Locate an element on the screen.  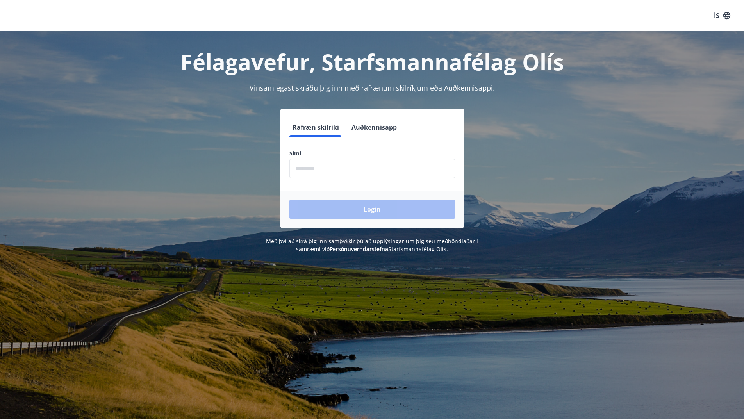
h1: Félagavefur, Starfsmannafélag Olís is located at coordinates (372, 62).